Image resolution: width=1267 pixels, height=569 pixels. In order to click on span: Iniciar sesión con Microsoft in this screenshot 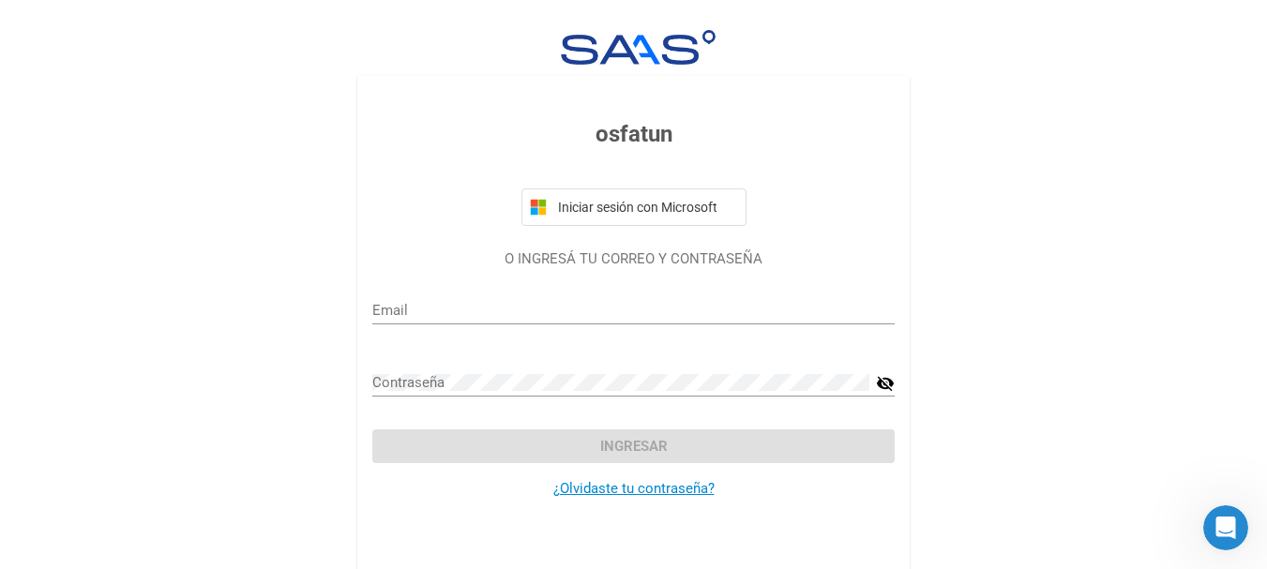, I will do `click(646, 207)`.